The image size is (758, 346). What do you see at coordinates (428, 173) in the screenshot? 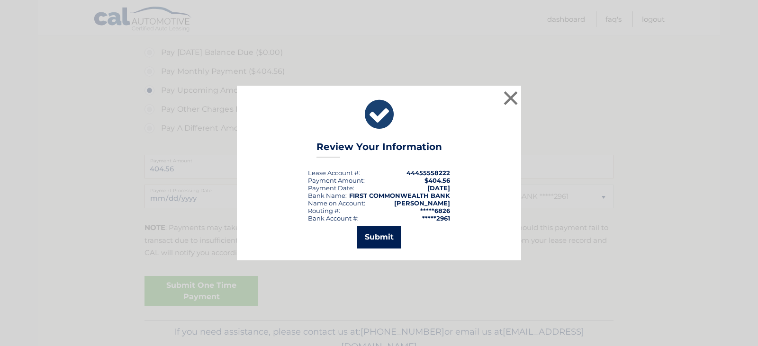
I see `strong: 44455558222` at bounding box center [428, 173].